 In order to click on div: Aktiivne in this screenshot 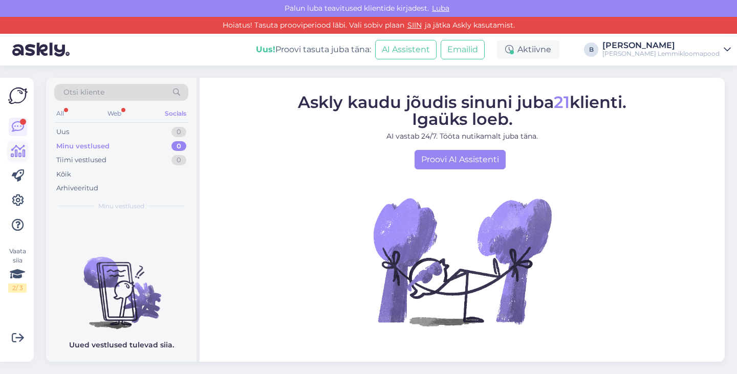, I will do `click(528, 50)`.